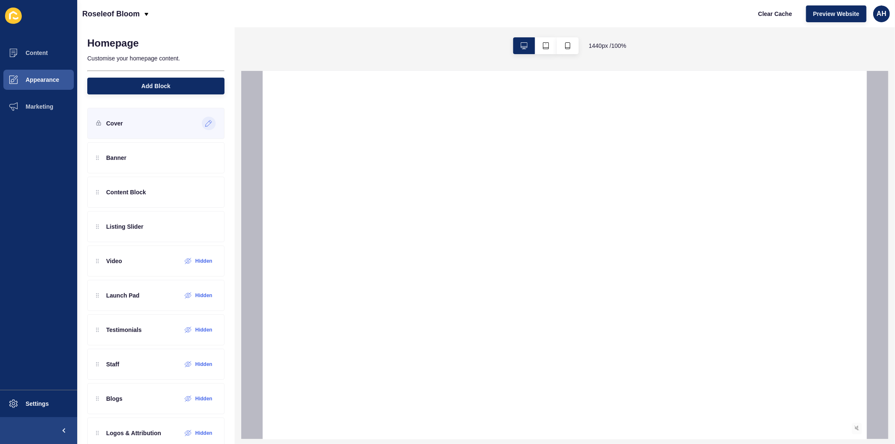 This screenshot has width=895, height=444. What do you see at coordinates (125, 226) in the screenshot?
I see `p: Listing Slider` at bounding box center [125, 226].